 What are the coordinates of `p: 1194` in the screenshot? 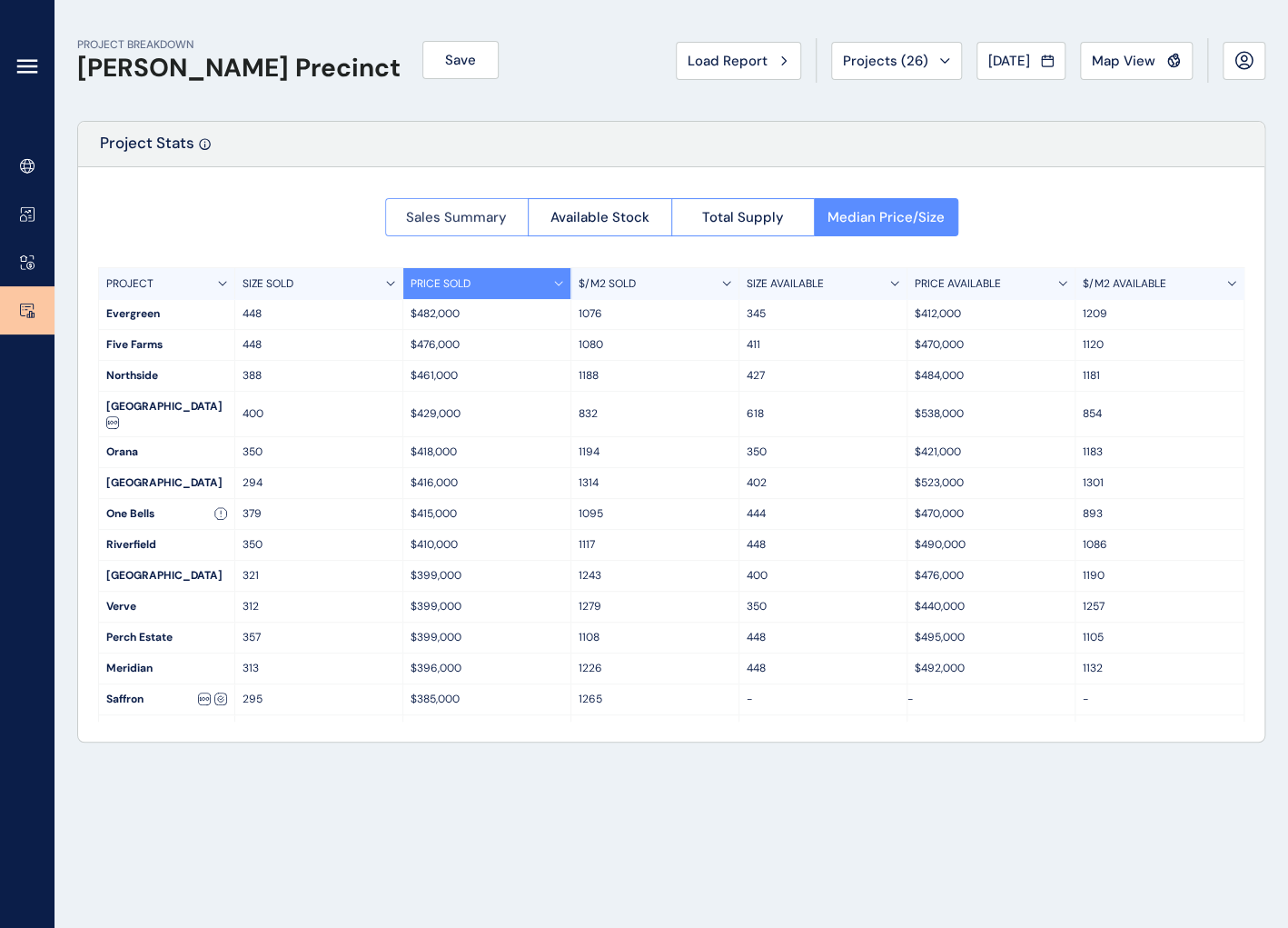 It's located at (655, 451).